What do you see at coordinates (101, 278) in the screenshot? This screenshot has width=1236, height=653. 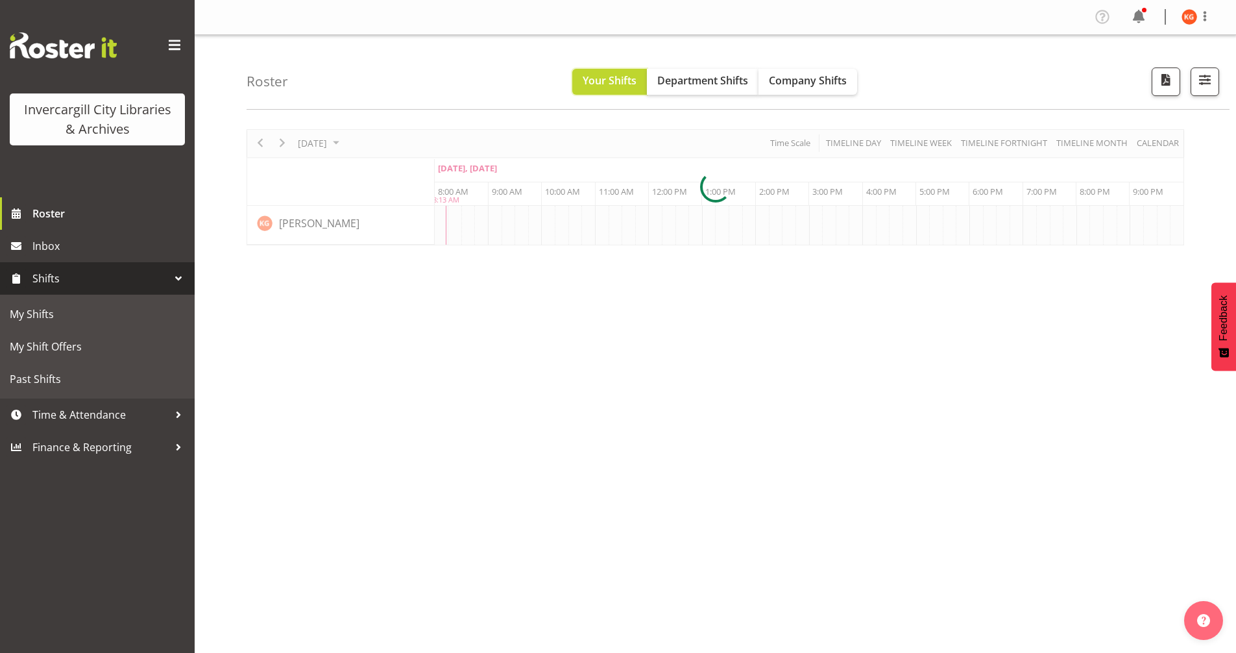 I see `span: Shifts` at bounding box center [101, 278].